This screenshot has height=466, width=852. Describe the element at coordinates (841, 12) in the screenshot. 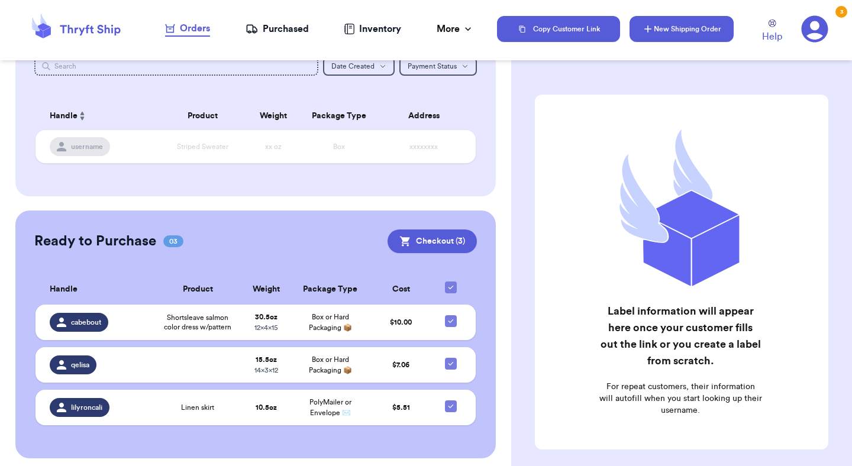

I see `div: 3` at that location.